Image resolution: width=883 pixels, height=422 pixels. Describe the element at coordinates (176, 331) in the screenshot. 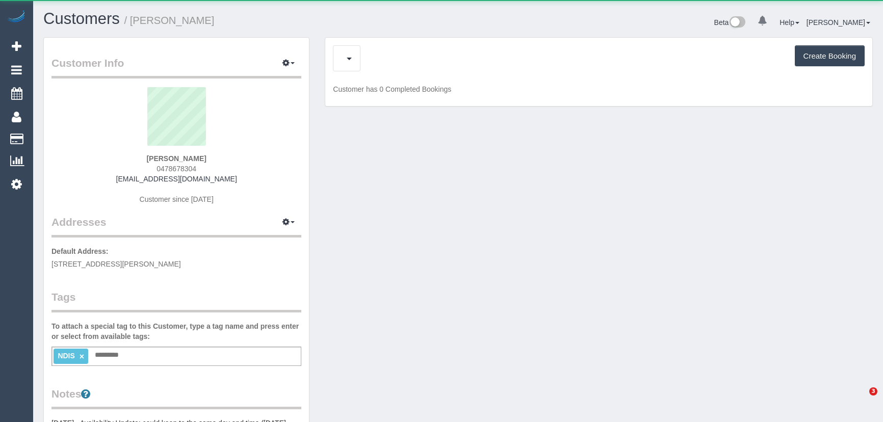

I see `label: To attach a special tag to this Customer, type a tag name and press enter or select from availabl...` at that location.